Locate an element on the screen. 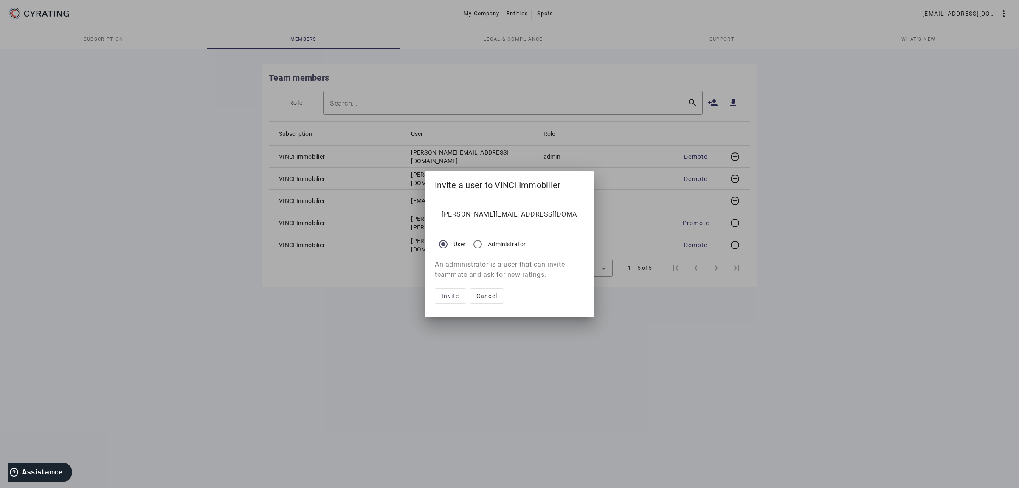  span: Assistance is located at coordinates (34, 10).